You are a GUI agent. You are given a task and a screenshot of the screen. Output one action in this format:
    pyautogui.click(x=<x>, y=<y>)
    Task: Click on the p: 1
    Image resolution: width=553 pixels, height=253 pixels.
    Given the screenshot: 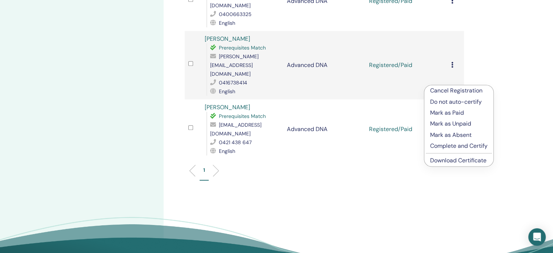 What is the action you would take?
    pyautogui.click(x=204, y=170)
    